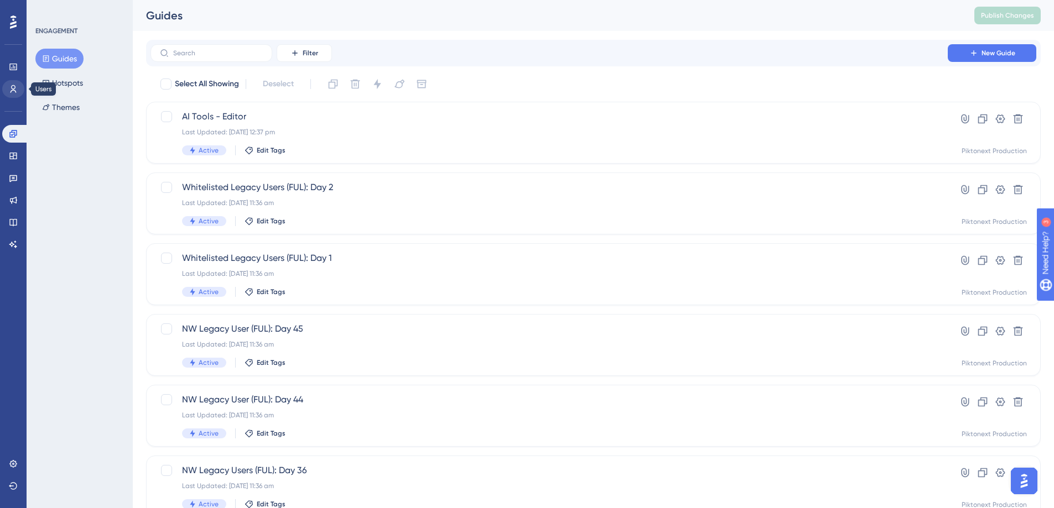 The width and height of the screenshot is (1054, 508). What do you see at coordinates (549, 188) in the screenshot?
I see `span: Whitelisted Legacy Users (FUL): Day 2` at bounding box center [549, 188].